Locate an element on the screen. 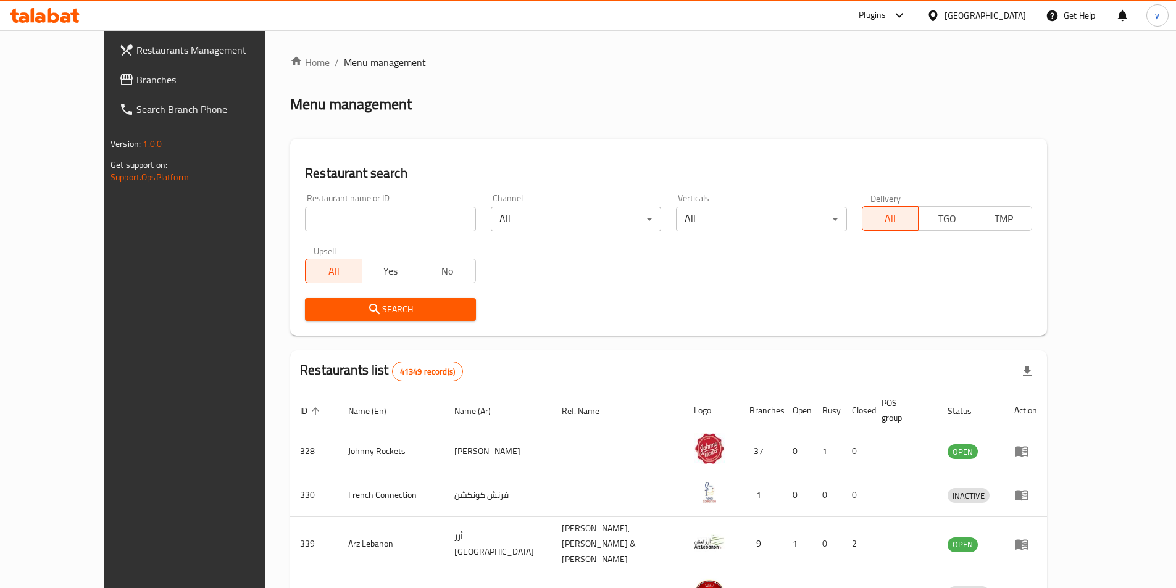 This screenshot has width=1176, height=588. h2: Menu management is located at coordinates (351, 104).